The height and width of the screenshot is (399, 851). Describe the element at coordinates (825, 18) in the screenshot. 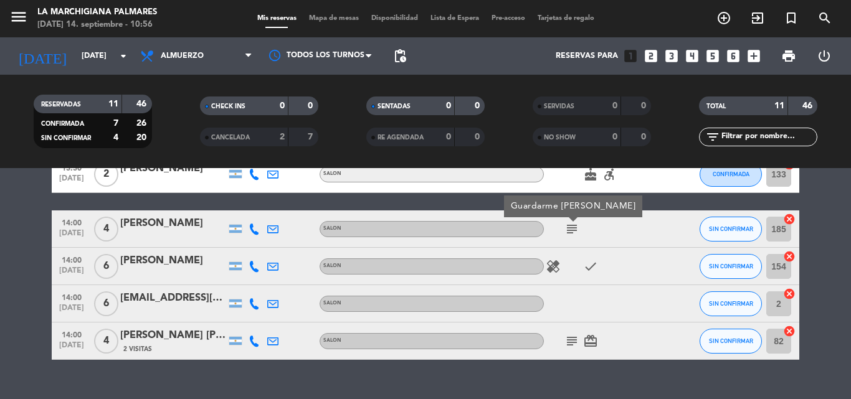

I see `i: search` at that location.